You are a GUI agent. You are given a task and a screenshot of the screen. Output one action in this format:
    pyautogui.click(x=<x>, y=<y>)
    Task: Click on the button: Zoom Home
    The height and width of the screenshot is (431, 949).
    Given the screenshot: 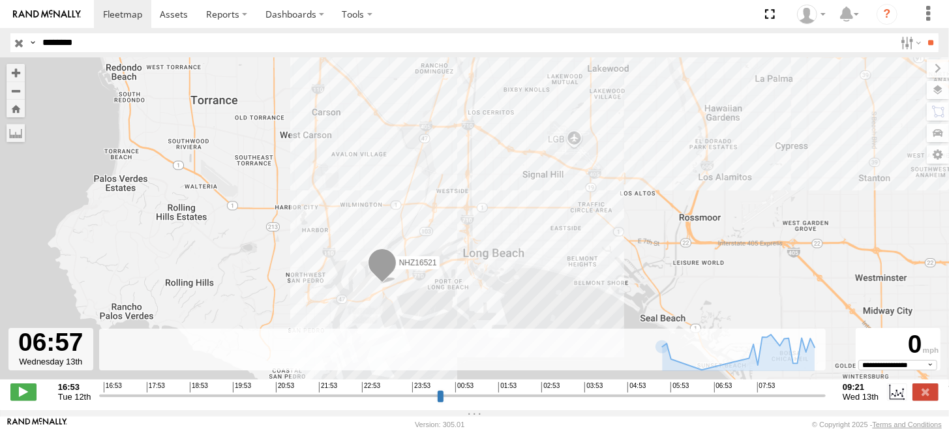 What is the action you would take?
    pyautogui.click(x=16, y=108)
    